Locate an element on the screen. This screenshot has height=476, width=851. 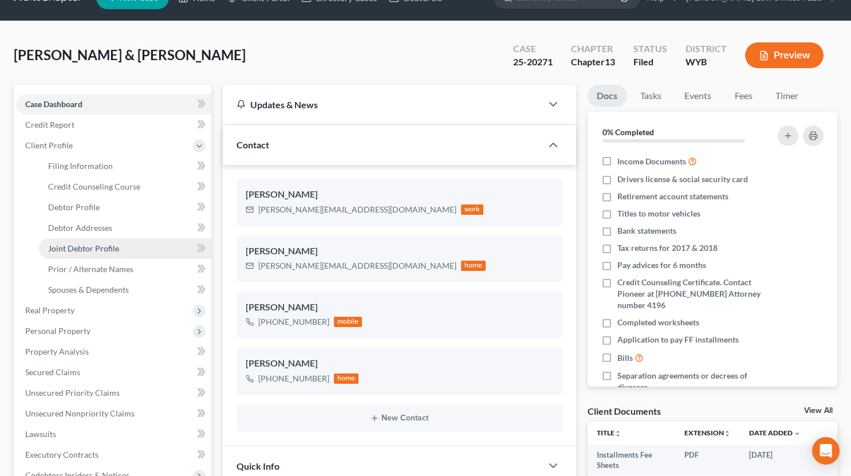
a: Executory Contracts is located at coordinates (113, 455).